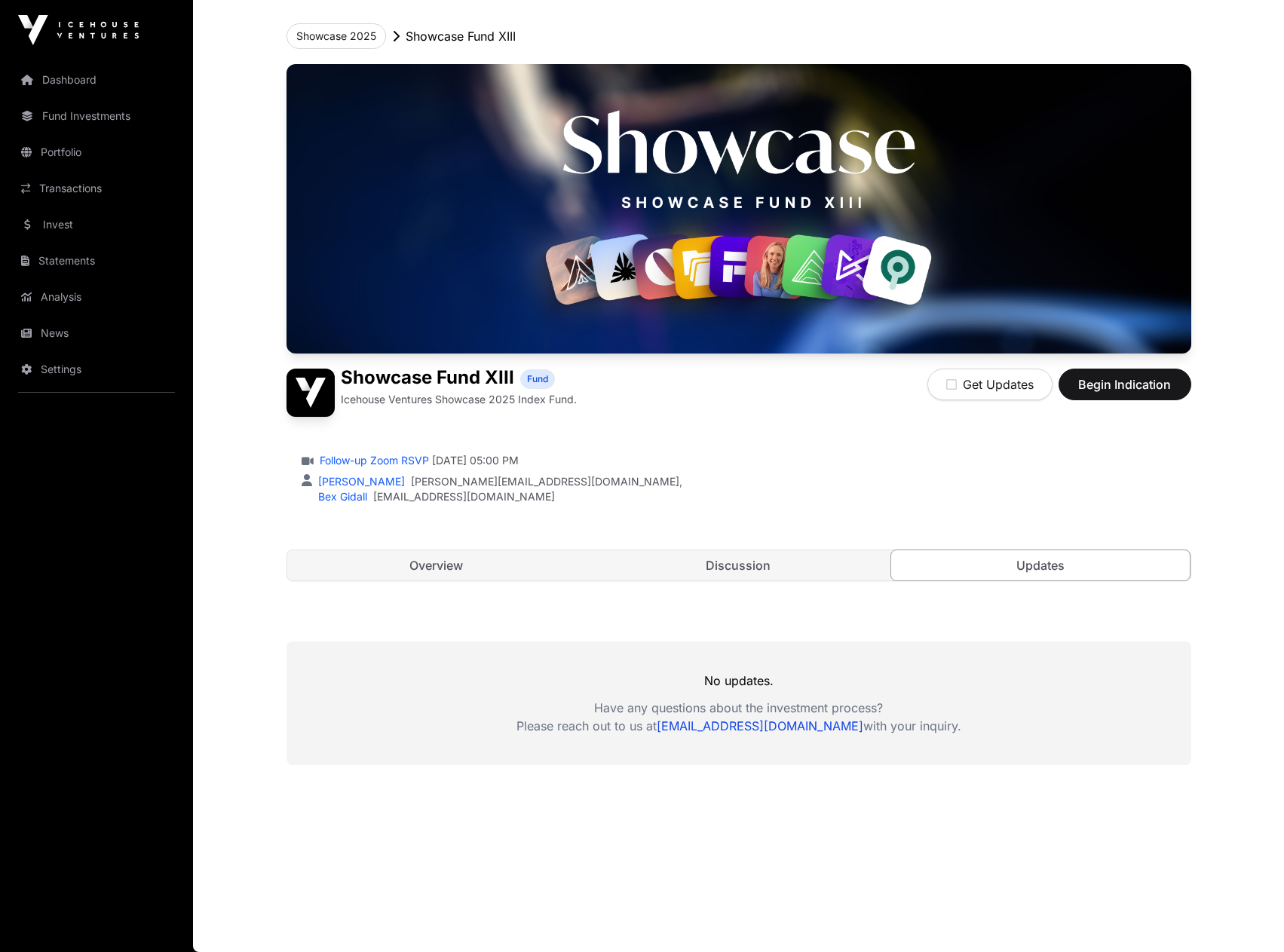  Describe the element at coordinates (97, 116) in the screenshot. I see `a: Fund Investments` at that location.